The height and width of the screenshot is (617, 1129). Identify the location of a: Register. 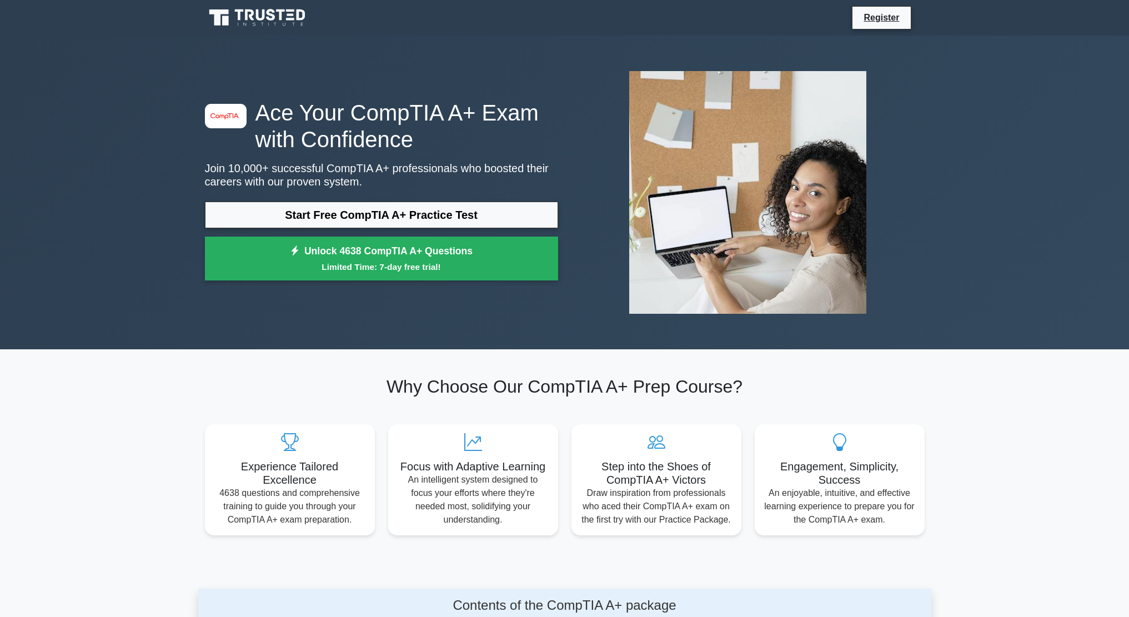
(881, 17).